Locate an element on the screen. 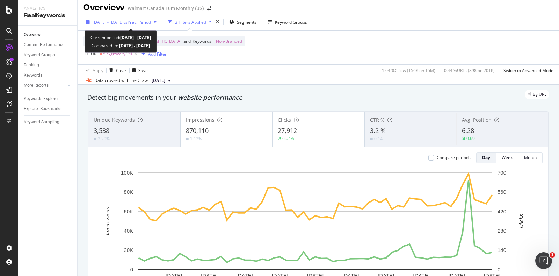 Image resolution: width=559 pixels, height=276 pixels. button: Day is located at coordinates (486, 158).